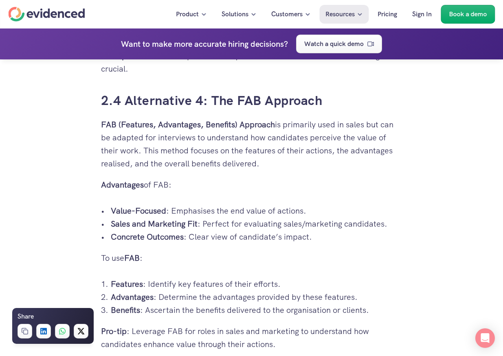 This screenshot has height=356, width=503. I want to click on a: Sign In, so click(422, 14).